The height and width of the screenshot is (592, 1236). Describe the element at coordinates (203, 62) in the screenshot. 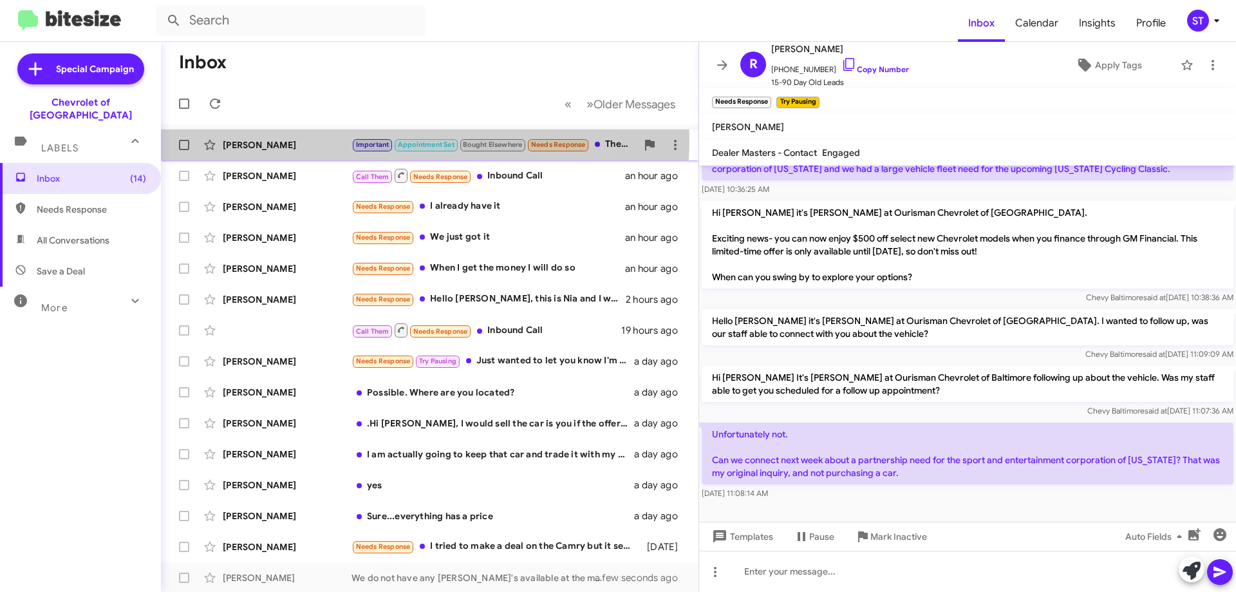

I see `h1: Inbox` at that location.